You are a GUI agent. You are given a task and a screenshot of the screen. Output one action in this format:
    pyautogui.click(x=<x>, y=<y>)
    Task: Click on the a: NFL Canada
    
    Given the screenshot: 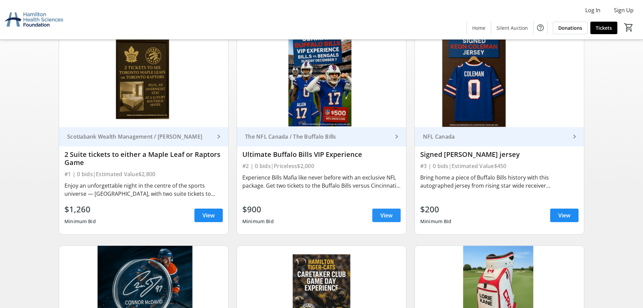 What is the action you would take?
    pyautogui.click(x=500, y=136)
    